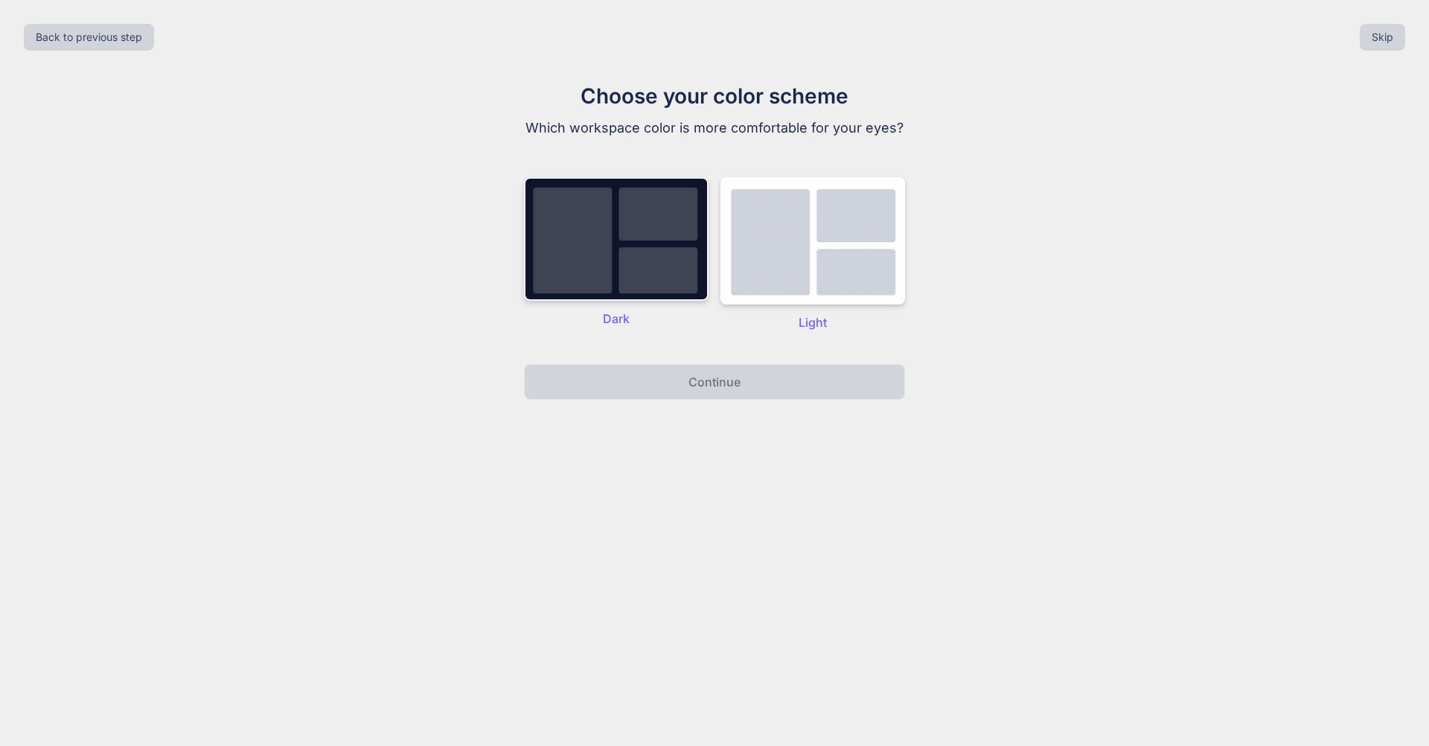 This screenshot has height=746, width=1429. Describe the element at coordinates (714, 382) in the screenshot. I see `button: Continue` at that location.